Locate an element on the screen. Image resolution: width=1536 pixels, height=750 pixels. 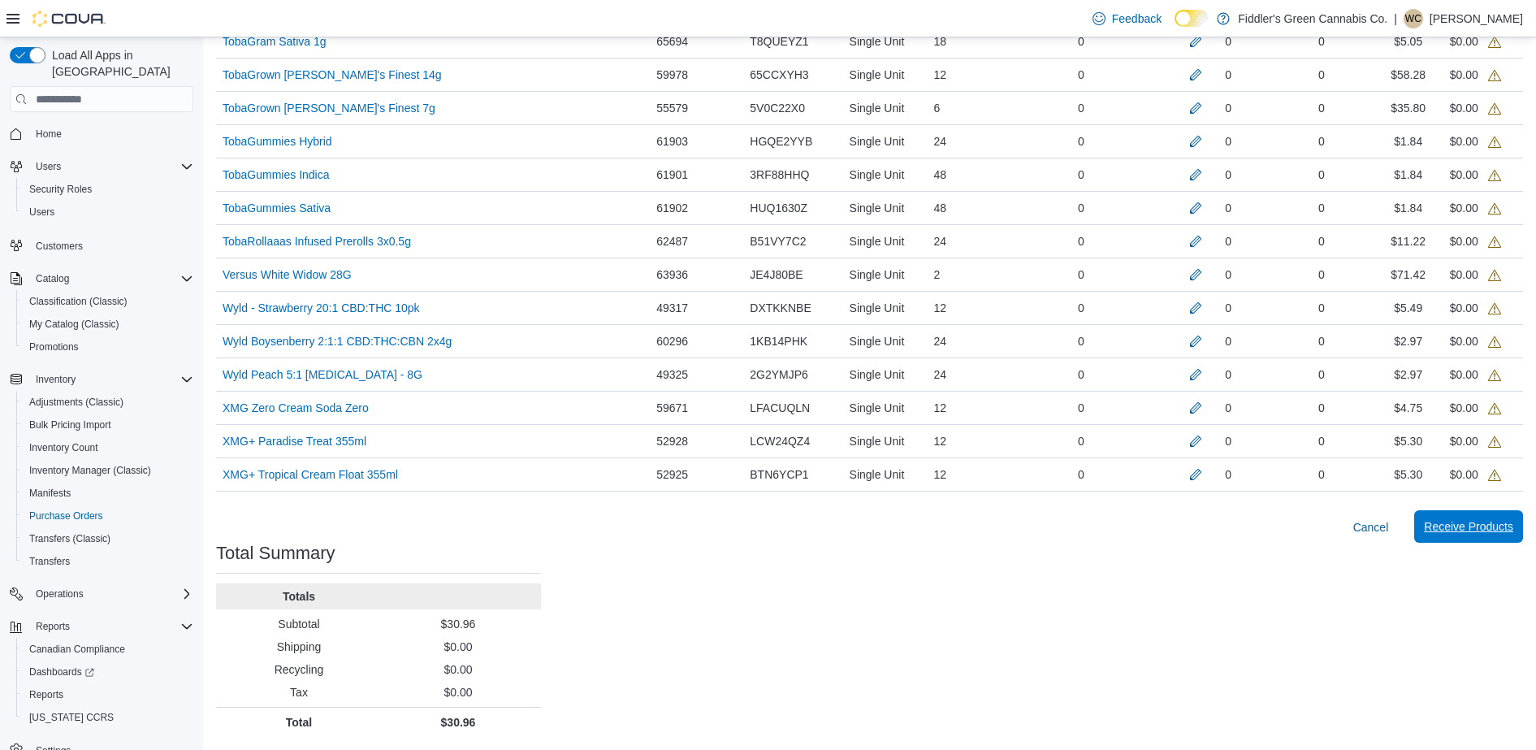
a: Home is located at coordinates (49, 134).